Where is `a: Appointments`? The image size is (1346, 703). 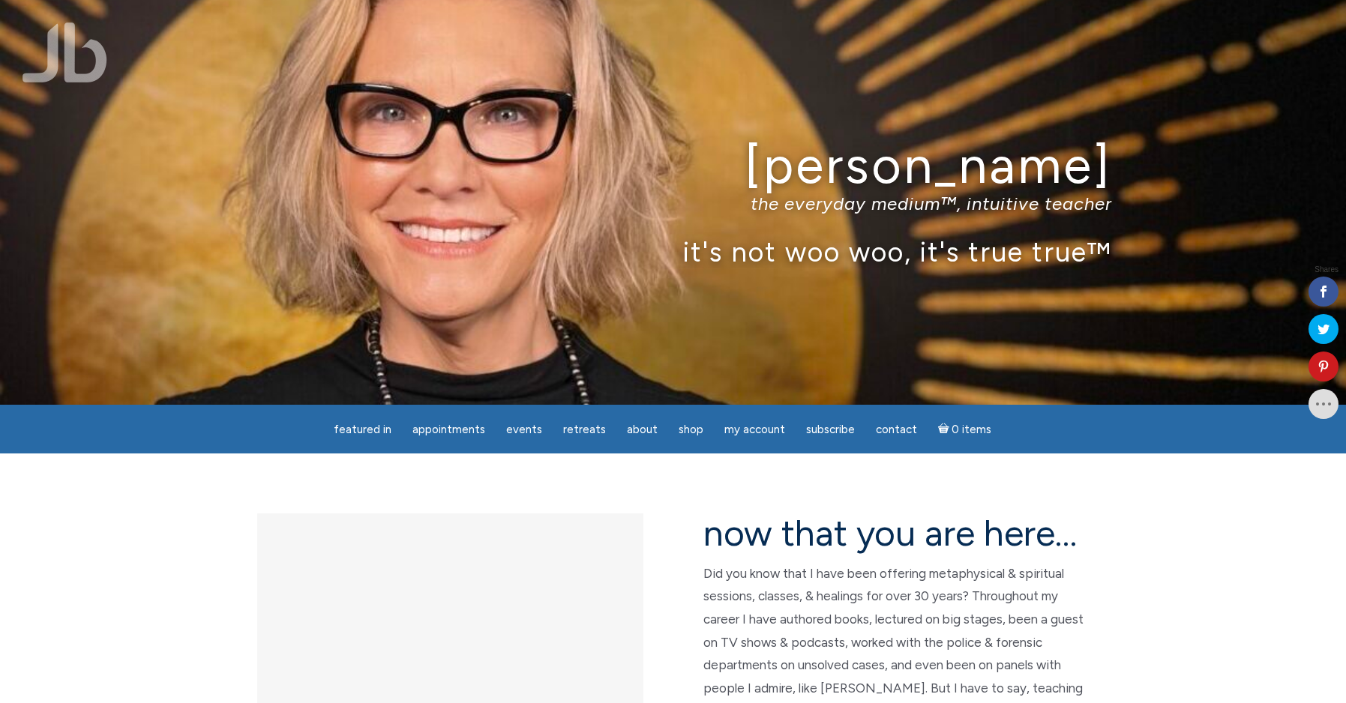 a: Appointments is located at coordinates (448, 430).